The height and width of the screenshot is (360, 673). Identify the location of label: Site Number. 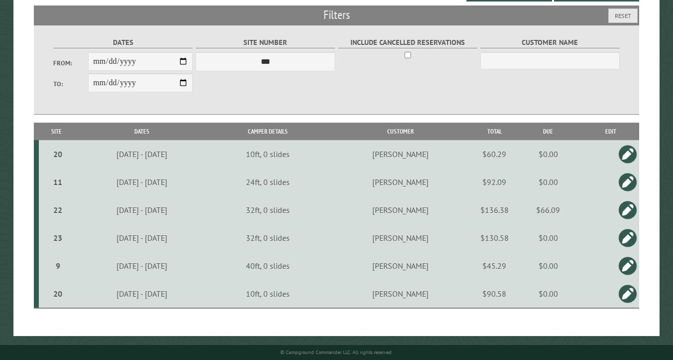
(265, 42).